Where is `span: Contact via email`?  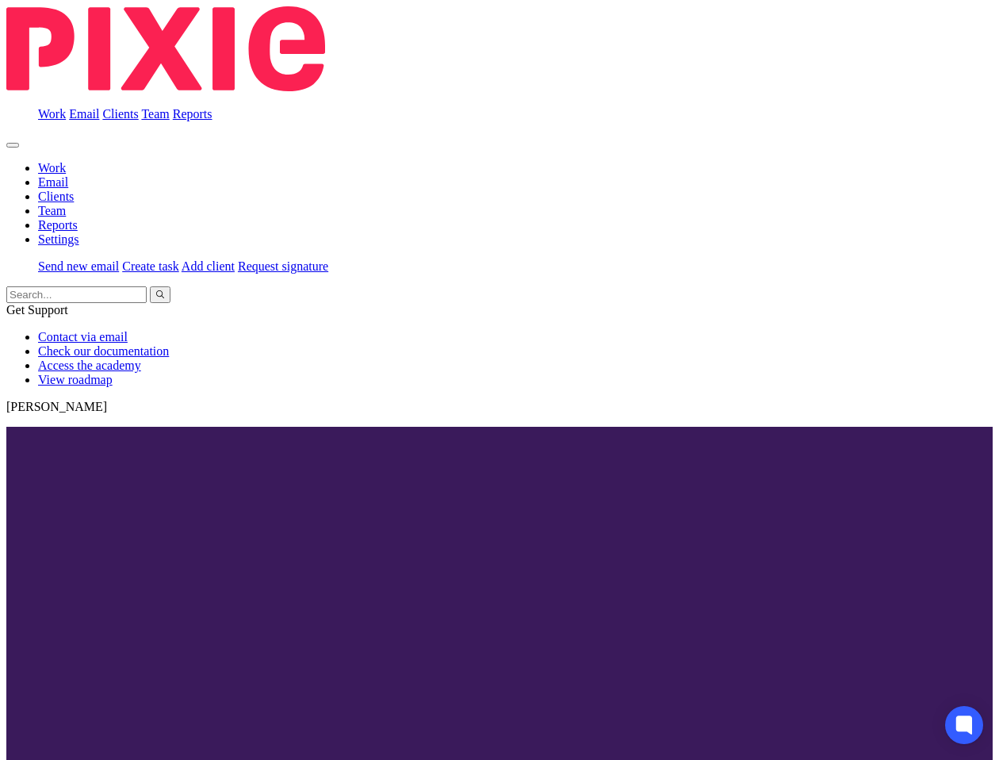
span: Contact via email is located at coordinates (82, 336).